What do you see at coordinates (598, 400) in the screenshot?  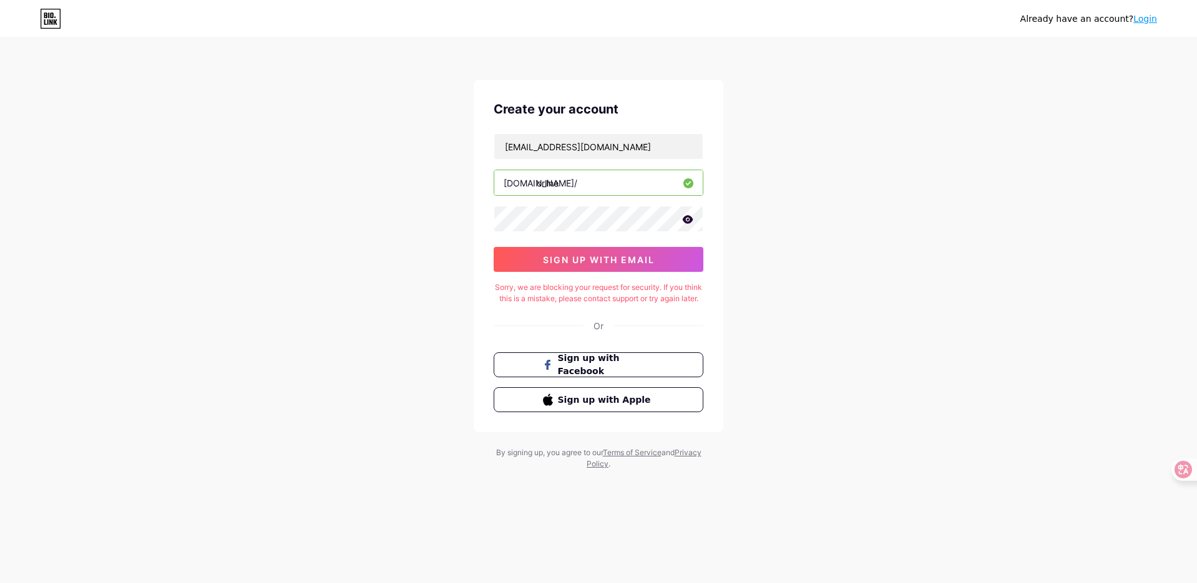 I see `button: Sign up with Apple` at bounding box center [598, 400].